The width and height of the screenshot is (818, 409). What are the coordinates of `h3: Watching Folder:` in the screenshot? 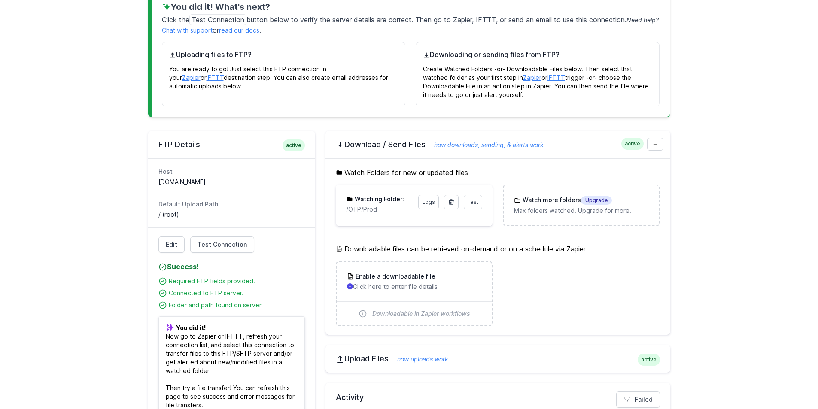 It's located at (378, 199).